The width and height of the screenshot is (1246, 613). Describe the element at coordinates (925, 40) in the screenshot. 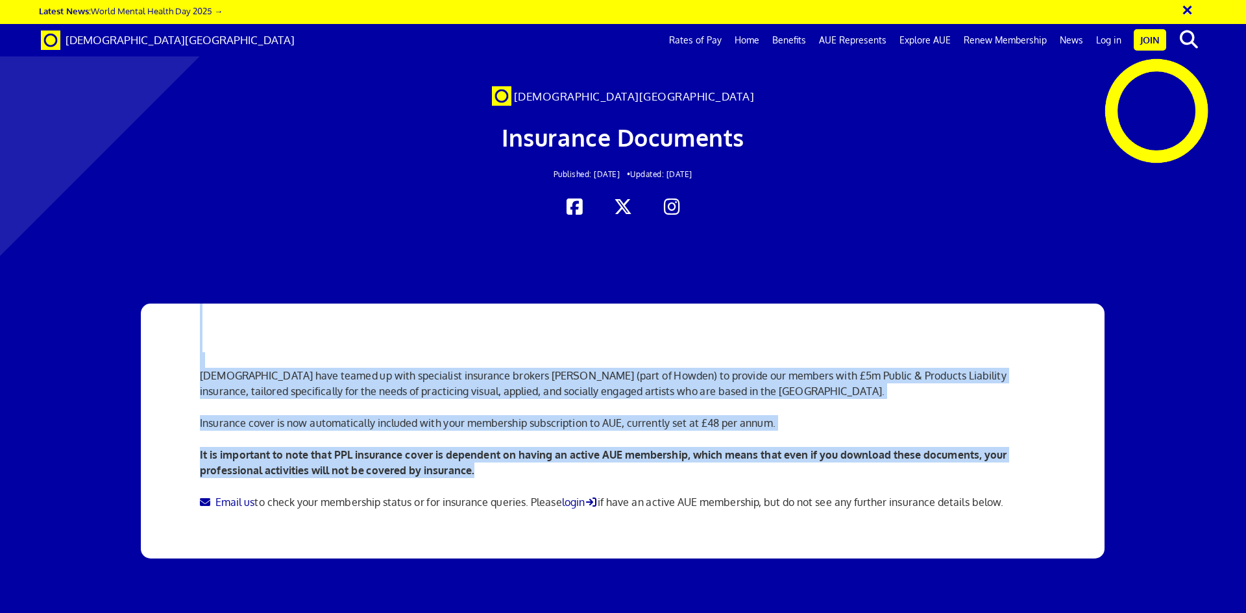

I see `a: Explore AUE` at that location.